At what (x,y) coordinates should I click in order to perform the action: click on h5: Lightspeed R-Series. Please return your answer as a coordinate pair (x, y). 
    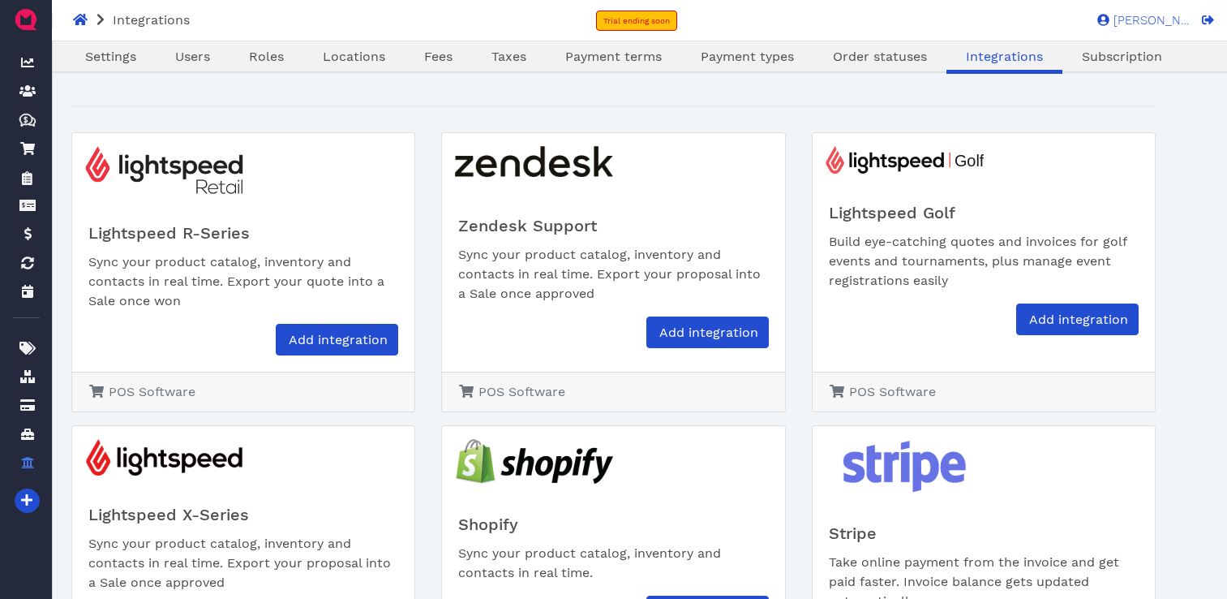
    Looking at the image, I should click on (243, 233).